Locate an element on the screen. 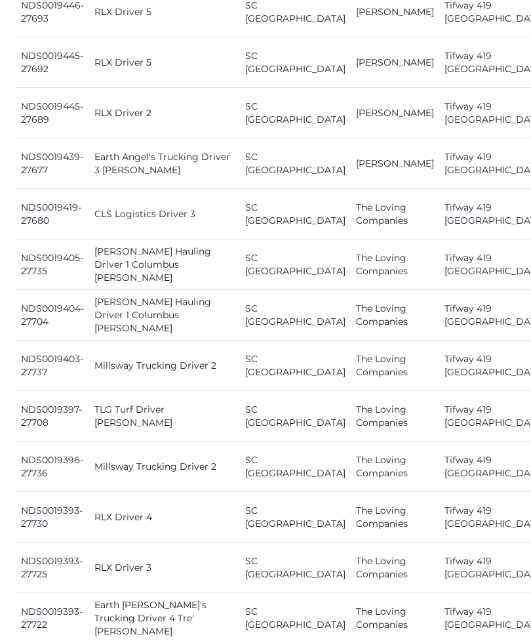  td: NDS0019404-27704 is located at coordinates (52, 316).